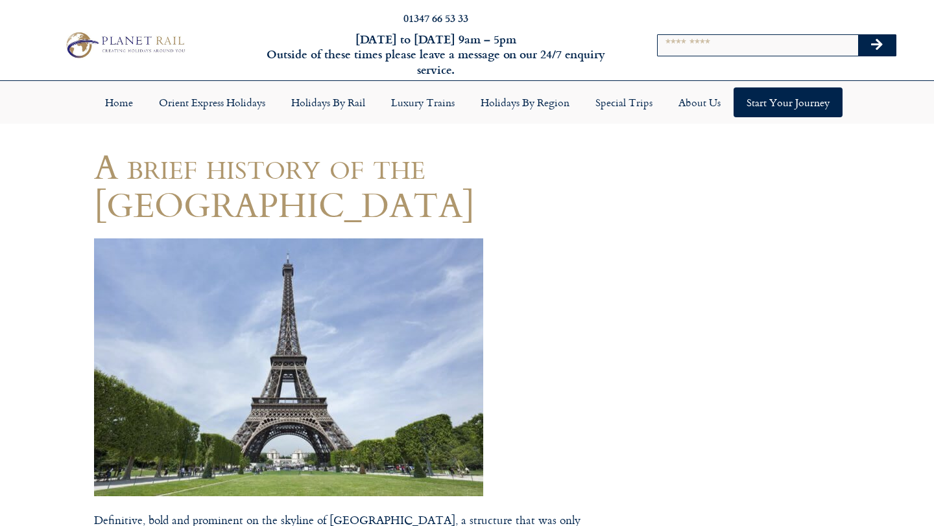 The height and width of the screenshot is (526, 934). What do you see at coordinates (467, 102) in the screenshot?
I see `nav: Menu` at bounding box center [467, 102].